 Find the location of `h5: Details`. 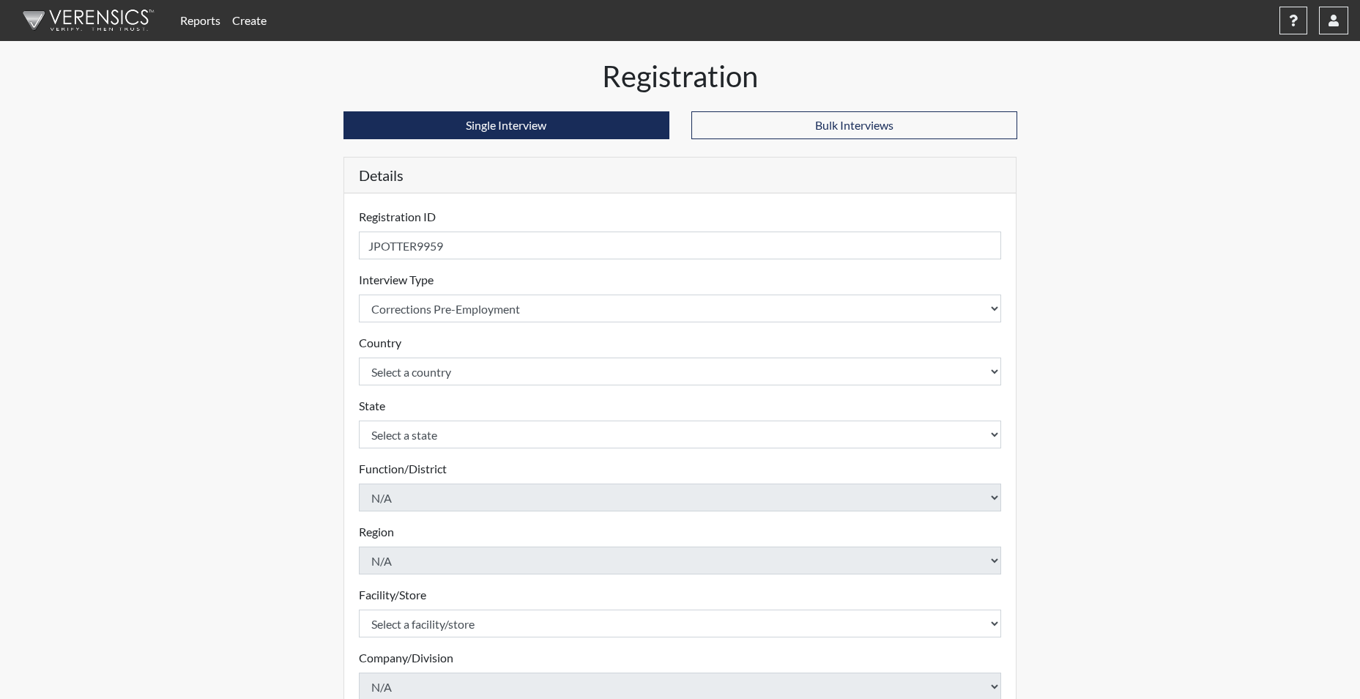

h5: Details is located at coordinates (681, 175).